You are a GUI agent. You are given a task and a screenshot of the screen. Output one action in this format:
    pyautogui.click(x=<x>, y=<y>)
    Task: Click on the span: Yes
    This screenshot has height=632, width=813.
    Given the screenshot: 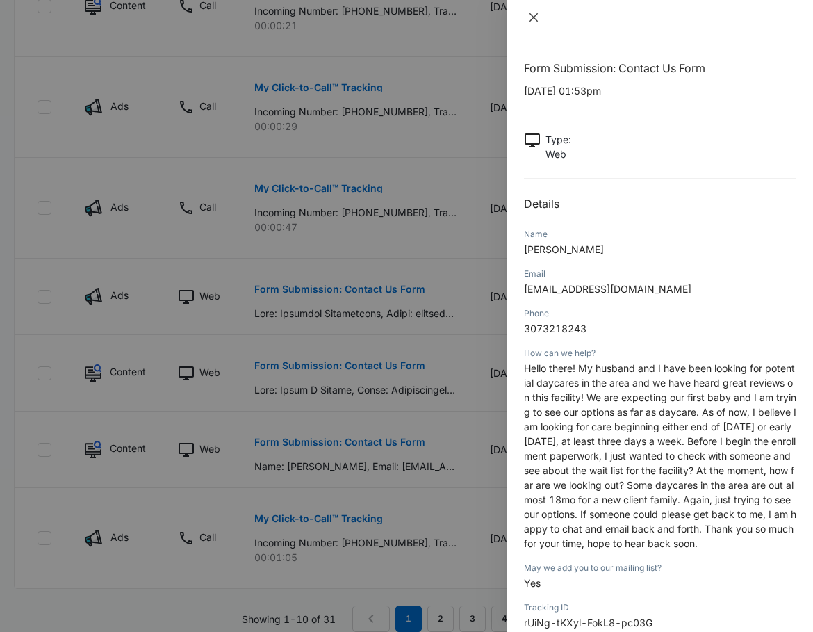 What is the action you would take?
    pyautogui.click(x=532, y=583)
    